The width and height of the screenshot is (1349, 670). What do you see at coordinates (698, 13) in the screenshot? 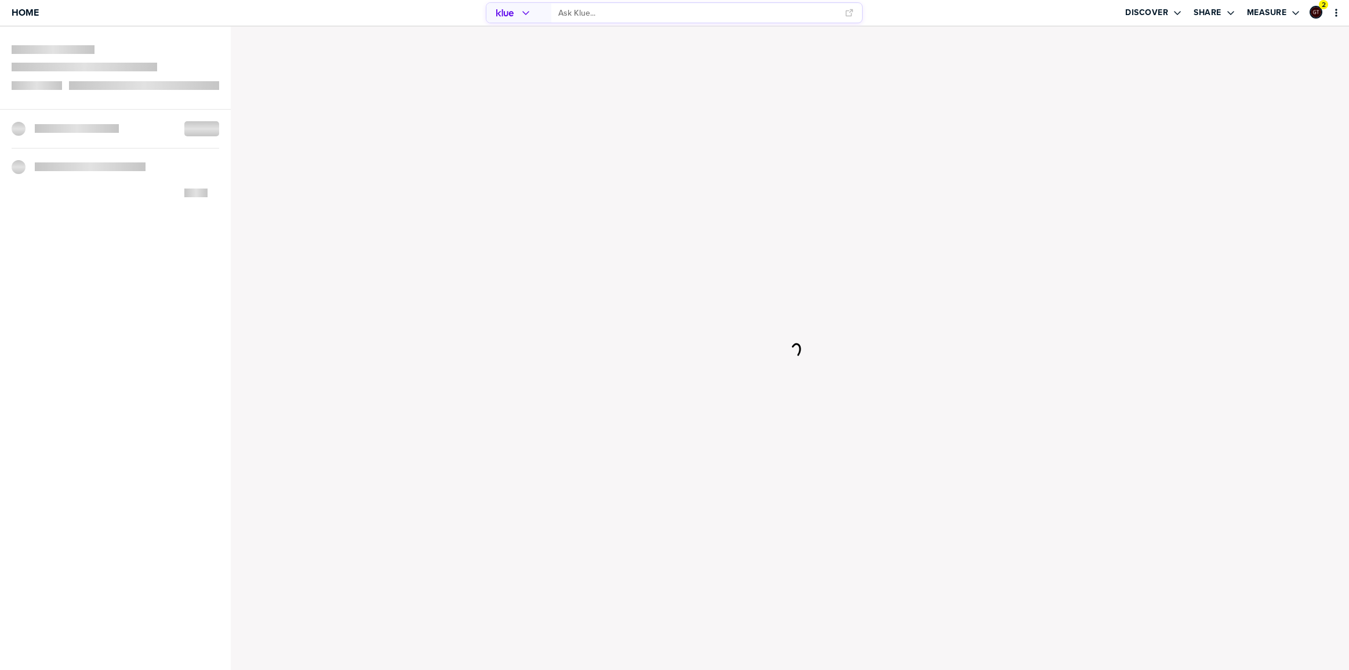
I see `input: Ask Klue...` at bounding box center [698, 13].